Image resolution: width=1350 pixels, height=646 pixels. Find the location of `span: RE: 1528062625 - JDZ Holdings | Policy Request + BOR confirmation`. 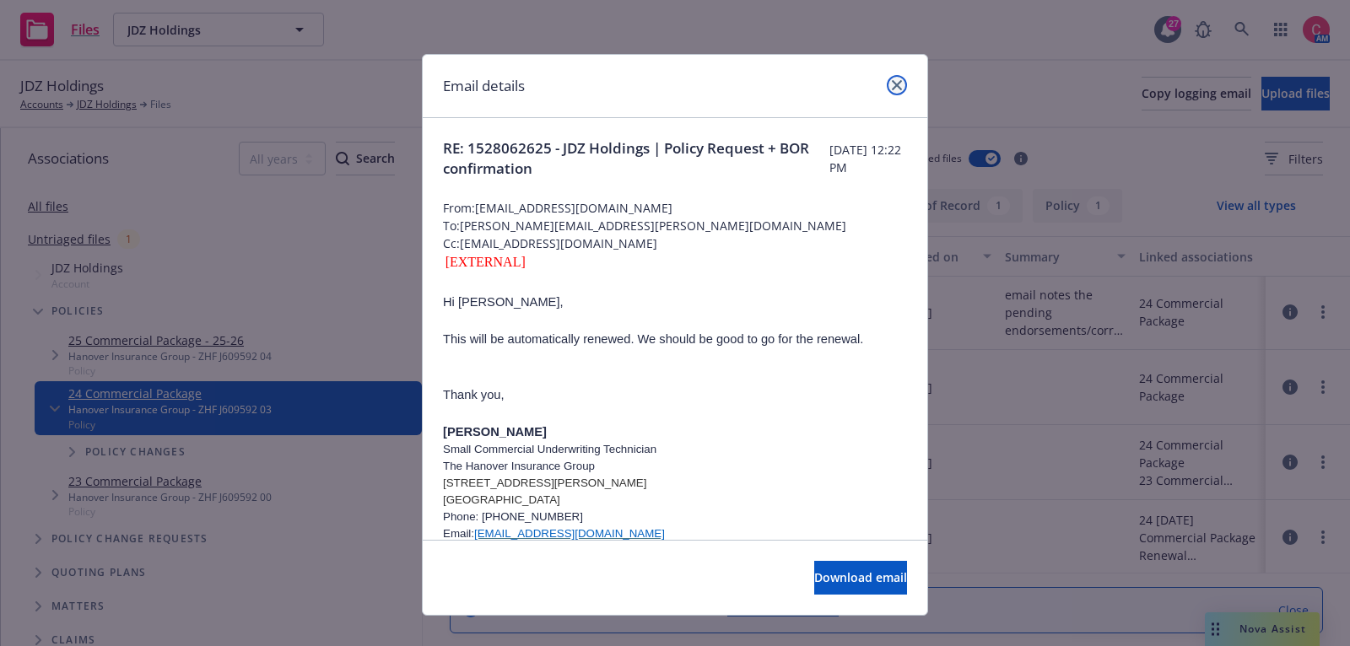

span: RE: 1528062625 - JDZ Holdings | Policy Request + BOR confirmation is located at coordinates (636, 159).